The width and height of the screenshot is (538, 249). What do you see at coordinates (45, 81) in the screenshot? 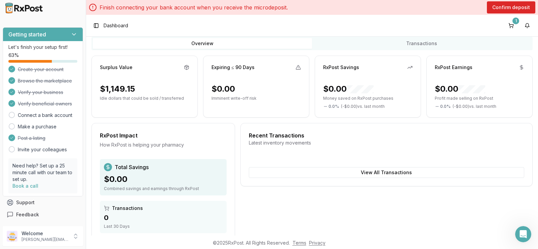
I see `span: Browse the marketplace` at bounding box center [45, 81].